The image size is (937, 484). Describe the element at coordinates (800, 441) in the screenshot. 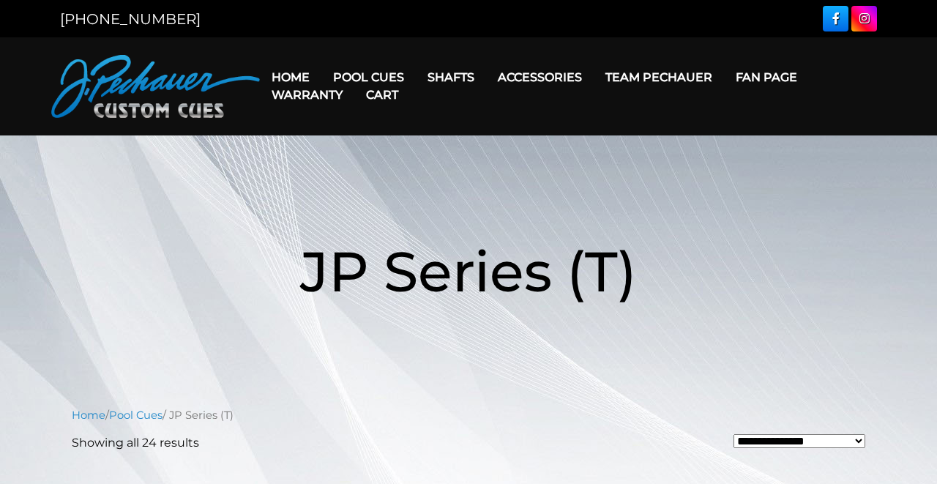

I see `select: Shop order` at that location.